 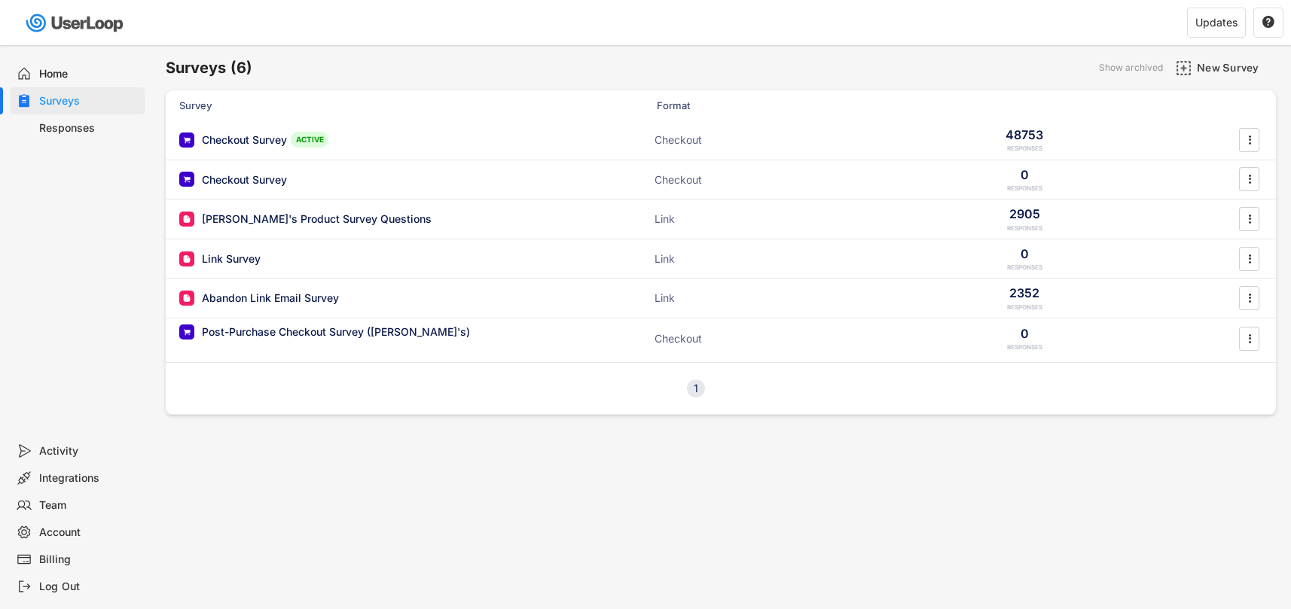 What do you see at coordinates (89, 74) in the screenshot?
I see `div: Home` at bounding box center [89, 74].